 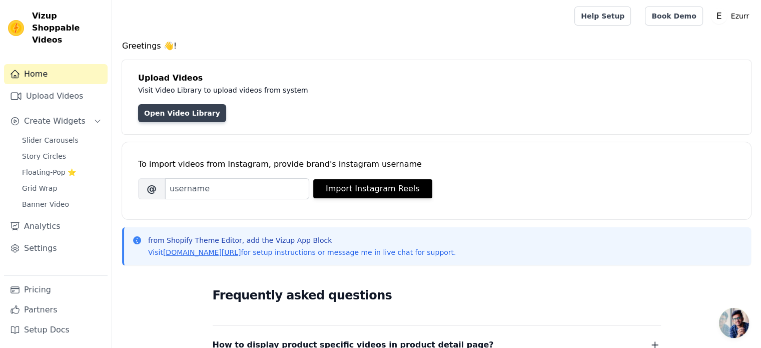 What do you see at coordinates (436, 78) in the screenshot?
I see `h4: Upload Videos` at bounding box center [436, 78].